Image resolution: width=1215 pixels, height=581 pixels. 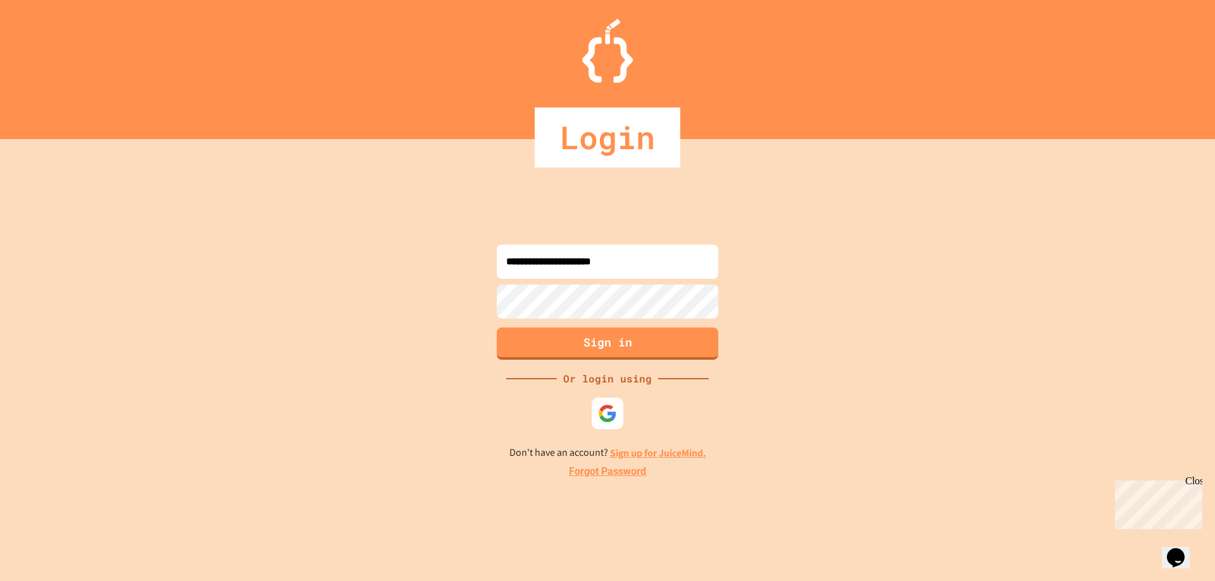 I want to click on a: Sign up for JuiceMind., so click(x=658, y=453).